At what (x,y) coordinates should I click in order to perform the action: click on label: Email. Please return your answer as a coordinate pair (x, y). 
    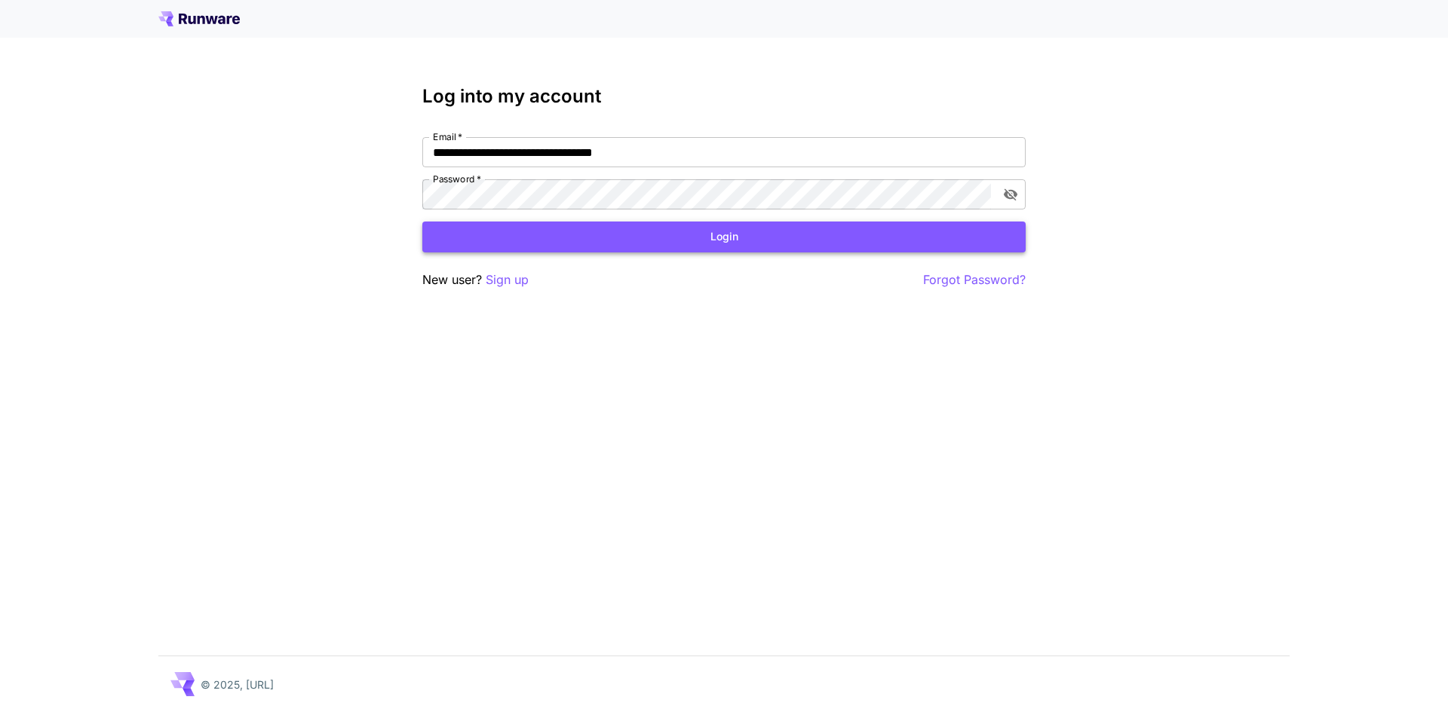
    Looking at the image, I should click on (447, 136).